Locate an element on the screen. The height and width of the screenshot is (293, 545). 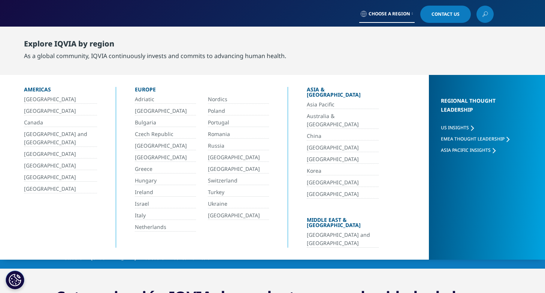
span: Asia Pacific Insights is located at coordinates (466, 150).